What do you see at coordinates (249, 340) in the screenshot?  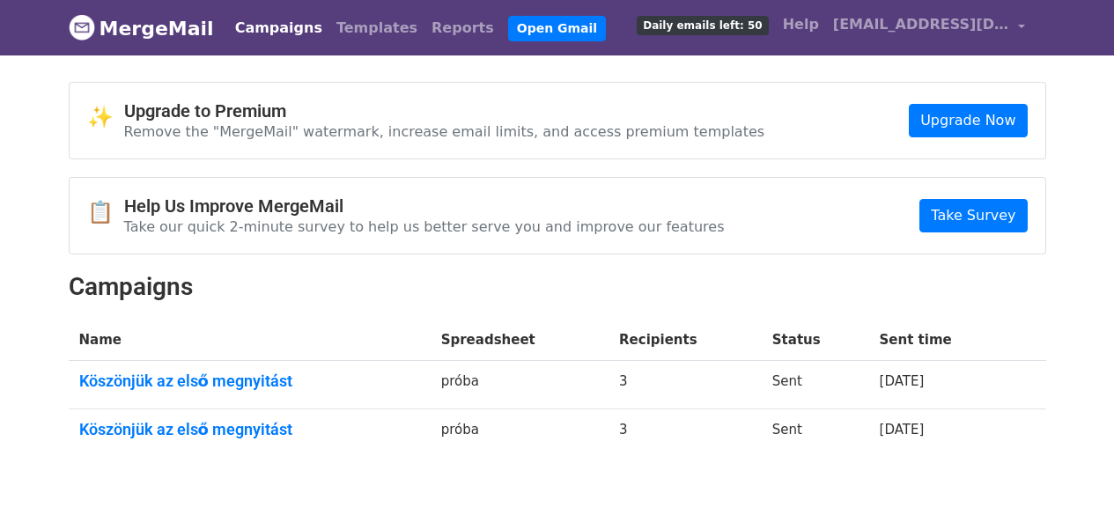 I see `th: Name` at bounding box center [249, 340].